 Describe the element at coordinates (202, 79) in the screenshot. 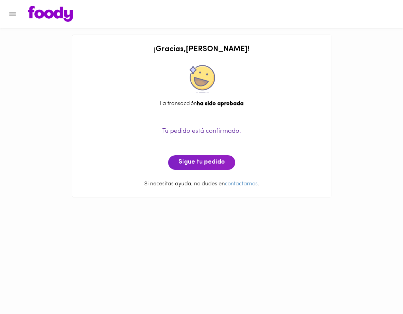

I see `img: approved.png` at that location.